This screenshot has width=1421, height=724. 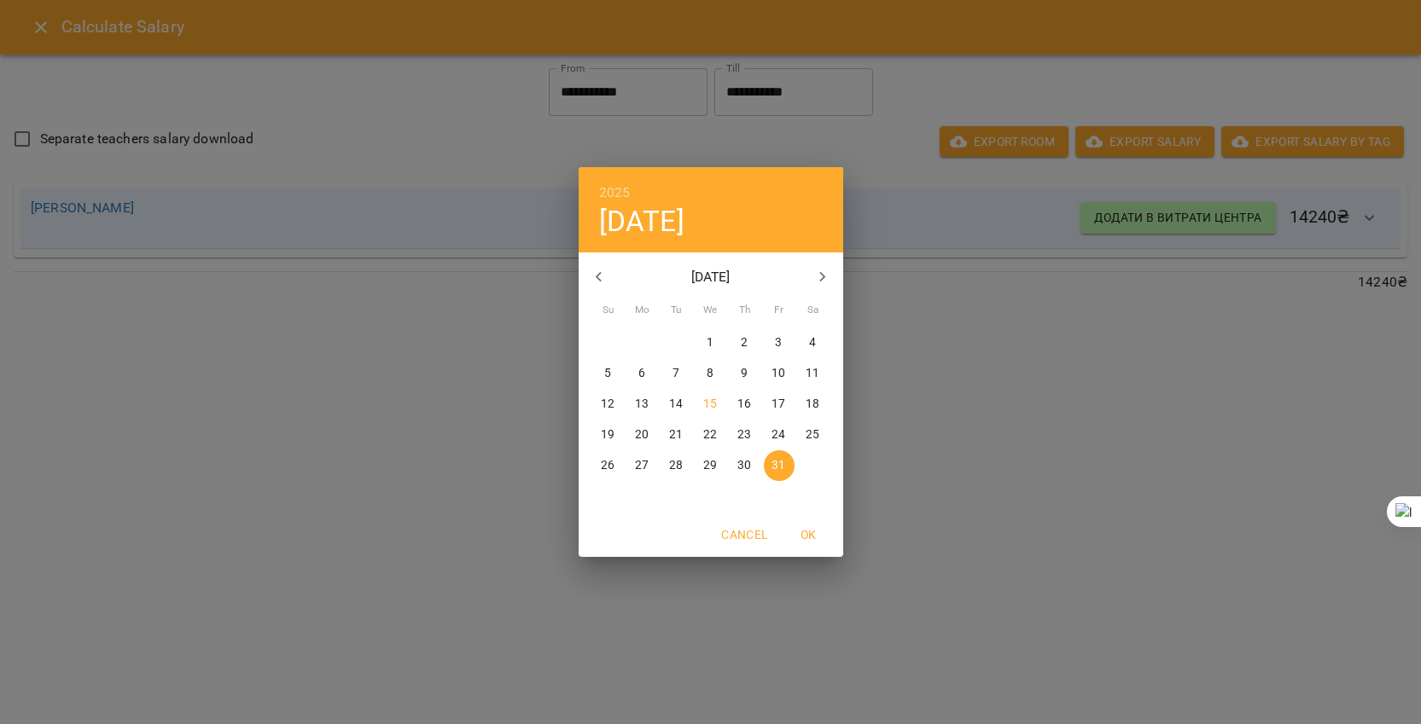 I want to click on button: 20, so click(x=643, y=435).